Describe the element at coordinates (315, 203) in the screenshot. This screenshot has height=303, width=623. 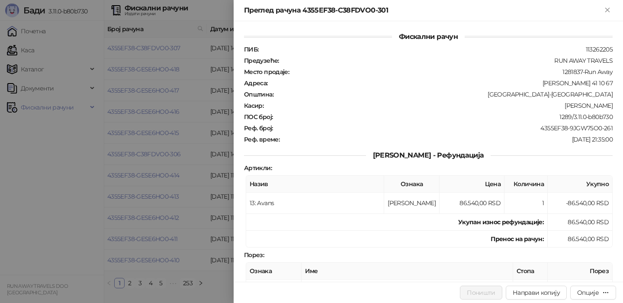
I see `td: 13: Avans` at that location.